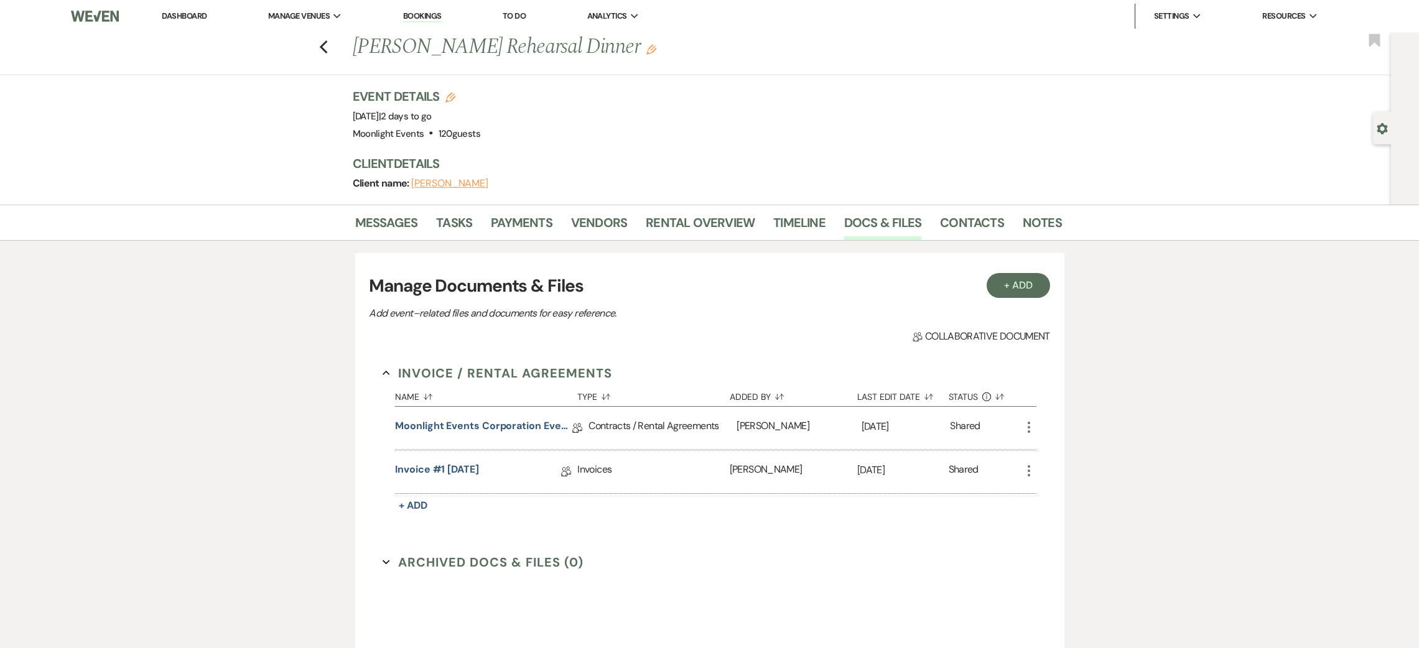 Image resolution: width=1419 pixels, height=648 pixels. Describe the element at coordinates (981, 337) in the screenshot. I see `span: Collaborative document` at that location.